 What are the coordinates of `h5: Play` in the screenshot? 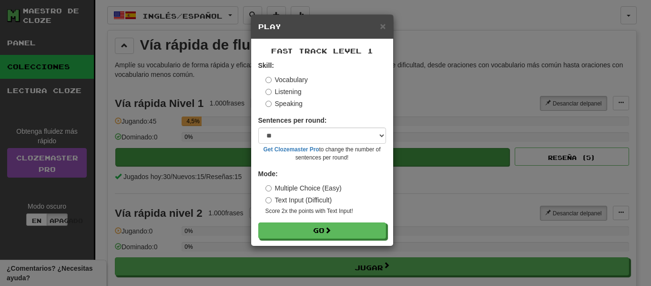 It's located at (322, 27).